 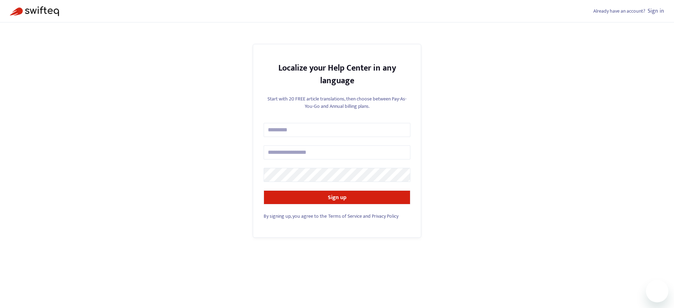 What do you see at coordinates (619, 11) in the screenshot?
I see `span: Already have an account?` at bounding box center [619, 11].